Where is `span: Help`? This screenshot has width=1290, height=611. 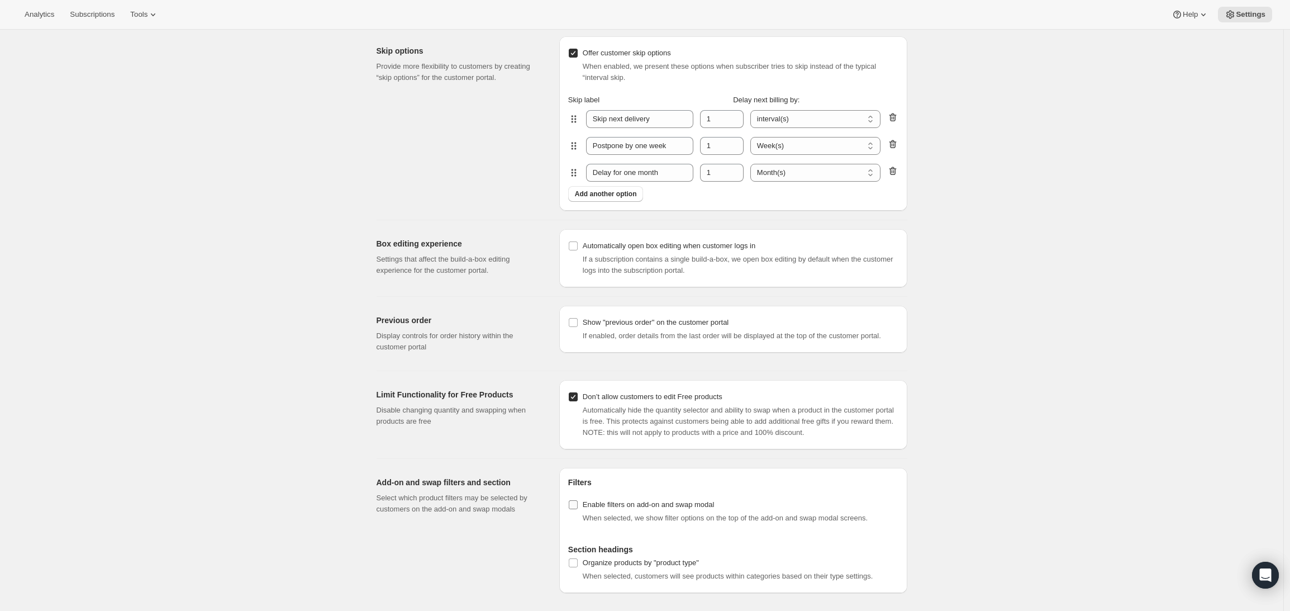 span: Help is located at coordinates (1190, 15).